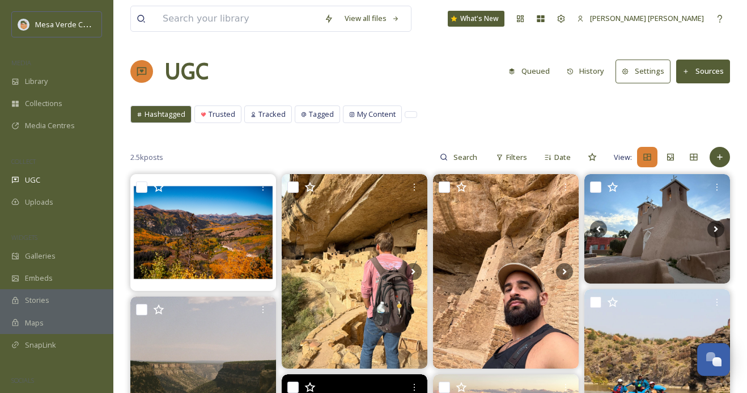  What do you see at coordinates (529, 71) in the screenshot?
I see `button: Queued` at bounding box center [529, 71].